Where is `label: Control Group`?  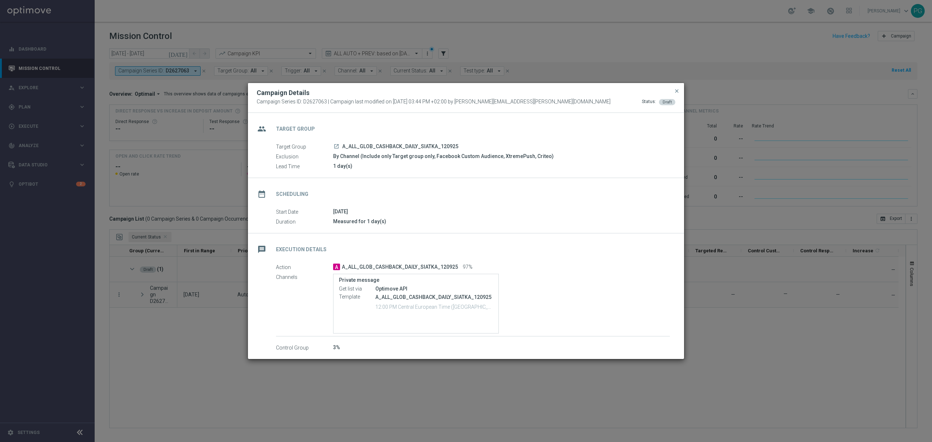 label: Control Group is located at coordinates (304, 348).